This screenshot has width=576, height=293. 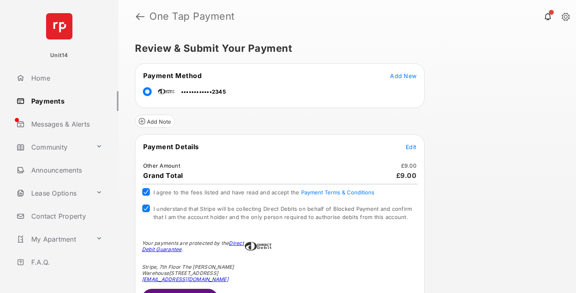 I want to click on span: Add New, so click(x=403, y=76).